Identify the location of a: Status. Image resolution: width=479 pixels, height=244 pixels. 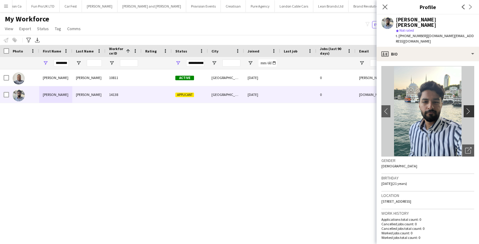
(43, 29).